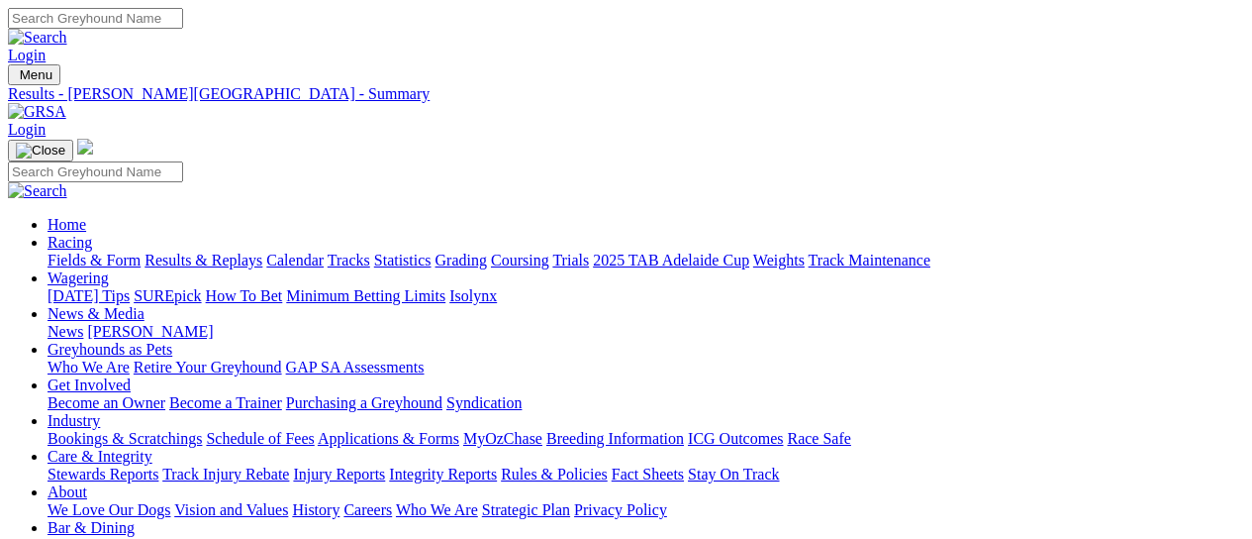 The height and width of the screenshot is (539, 1252). What do you see at coordinates (734, 473) in the screenshot?
I see `a: Stay On Track` at bounding box center [734, 473].